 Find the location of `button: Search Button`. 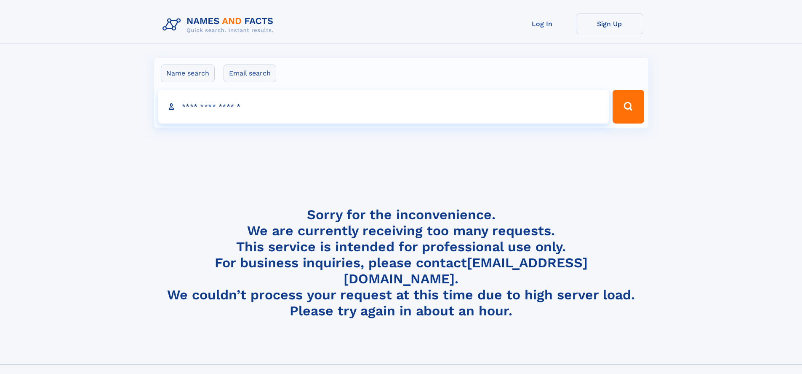

button: Search Button is located at coordinates (629, 107).